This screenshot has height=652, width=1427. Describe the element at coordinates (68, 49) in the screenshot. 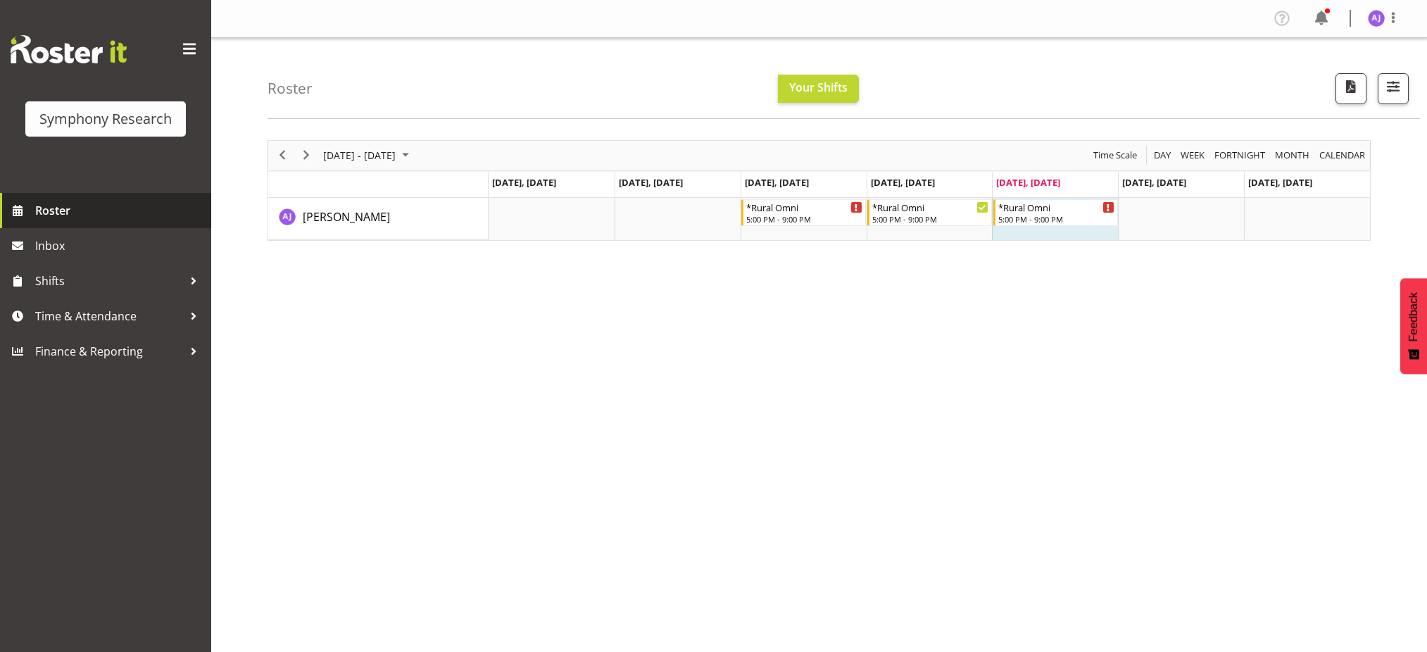

I see `img: Rosterit website logo` at that location.